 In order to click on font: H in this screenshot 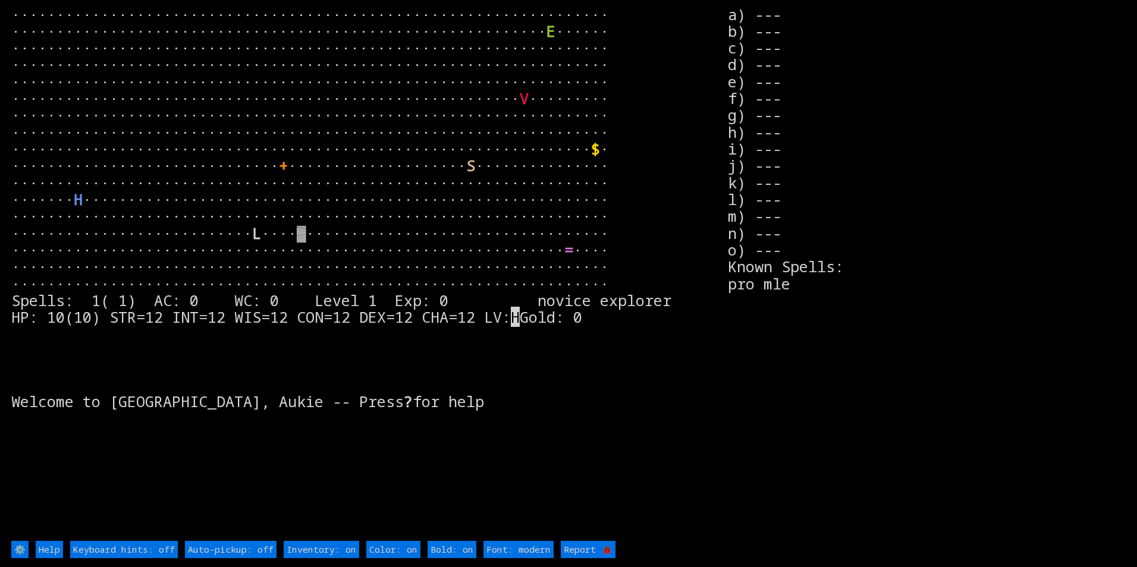, I will do `click(78, 199)`.